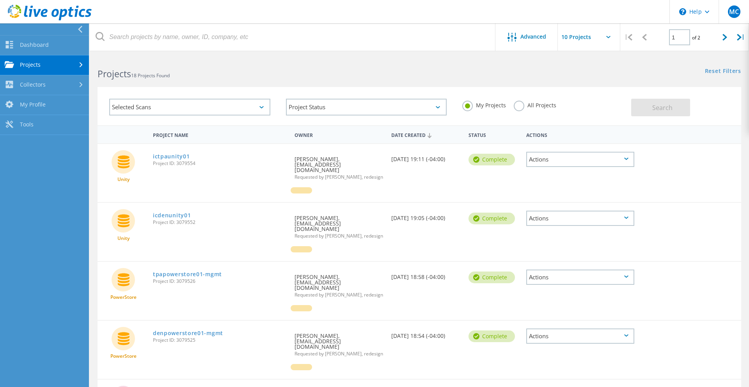  I want to click on div: Owner, so click(339, 134).